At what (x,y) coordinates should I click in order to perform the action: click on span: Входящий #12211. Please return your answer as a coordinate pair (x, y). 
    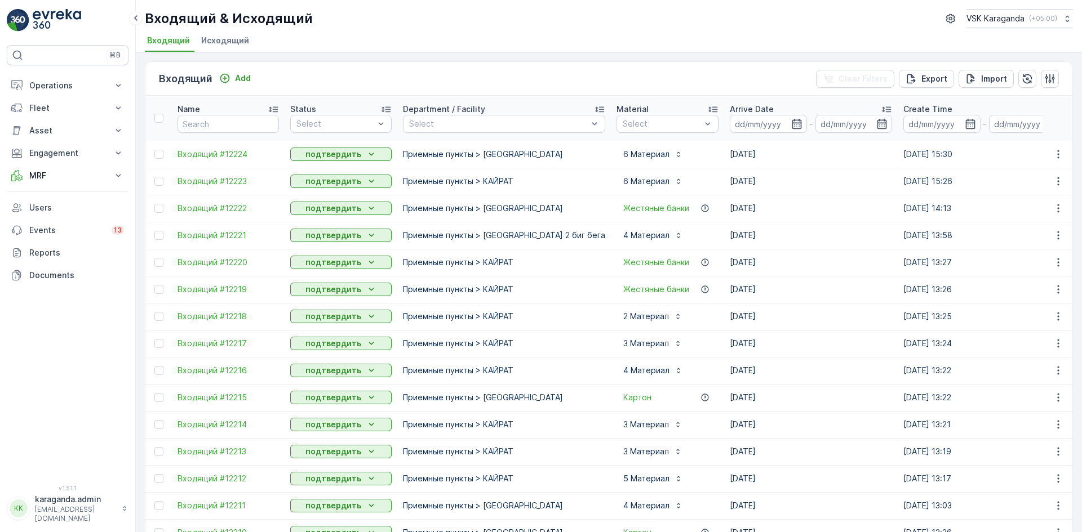
    Looking at the image, I should click on (228, 506).